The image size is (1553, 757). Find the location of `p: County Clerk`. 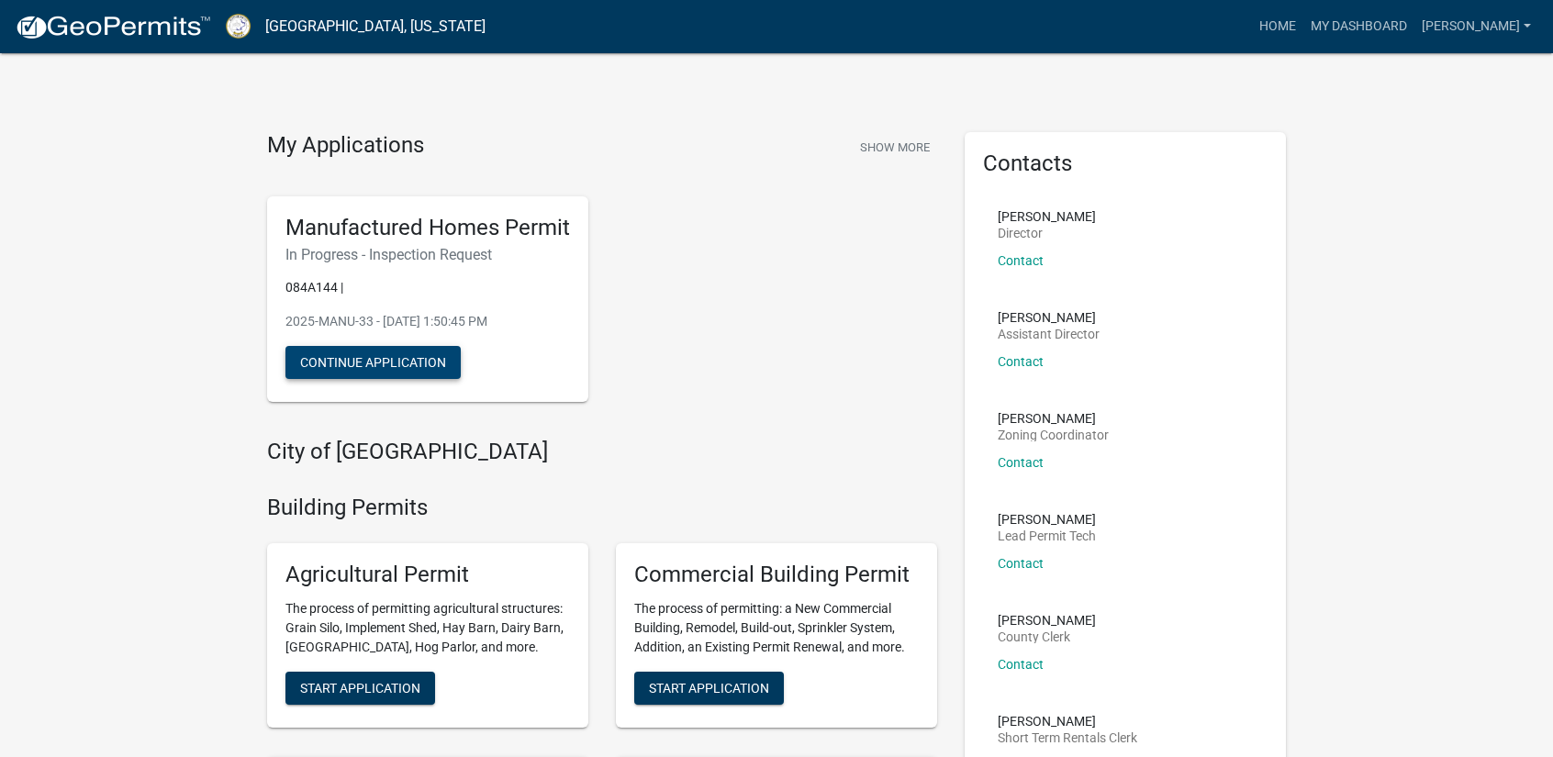

p: County Clerk is located at coordinates (1046, 637).